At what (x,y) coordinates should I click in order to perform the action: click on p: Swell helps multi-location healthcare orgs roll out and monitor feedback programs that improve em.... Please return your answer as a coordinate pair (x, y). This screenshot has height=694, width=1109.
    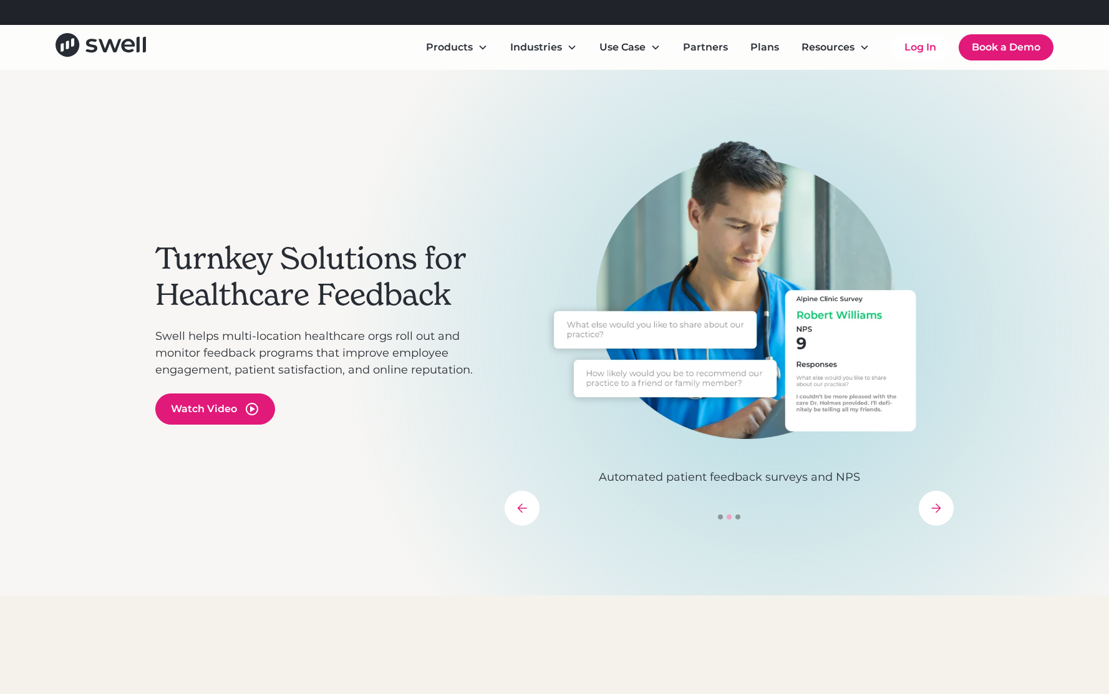
    Looking at the image, I should click on (324, 353).